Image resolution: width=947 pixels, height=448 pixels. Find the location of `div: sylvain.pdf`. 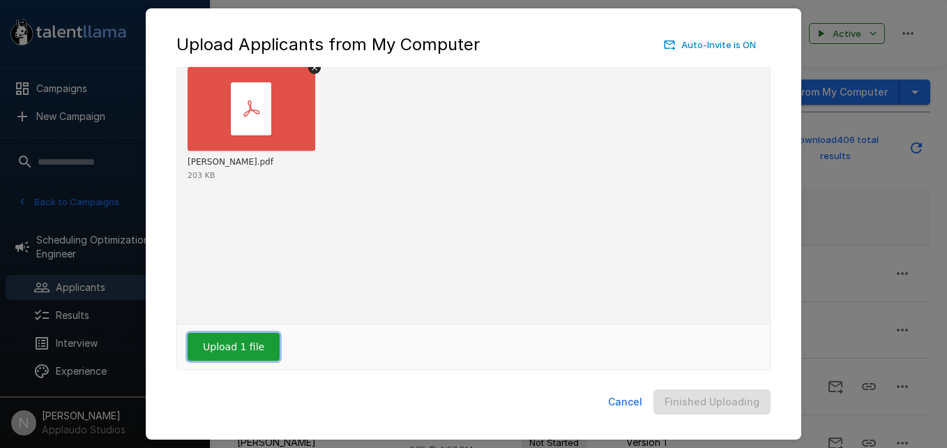

div: sylvain.pdf is located at coordinates (230, 163).